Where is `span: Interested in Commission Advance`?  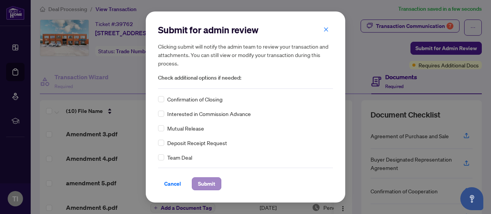
span: Interested in Commission Advance is located at coordinates (209, 114).